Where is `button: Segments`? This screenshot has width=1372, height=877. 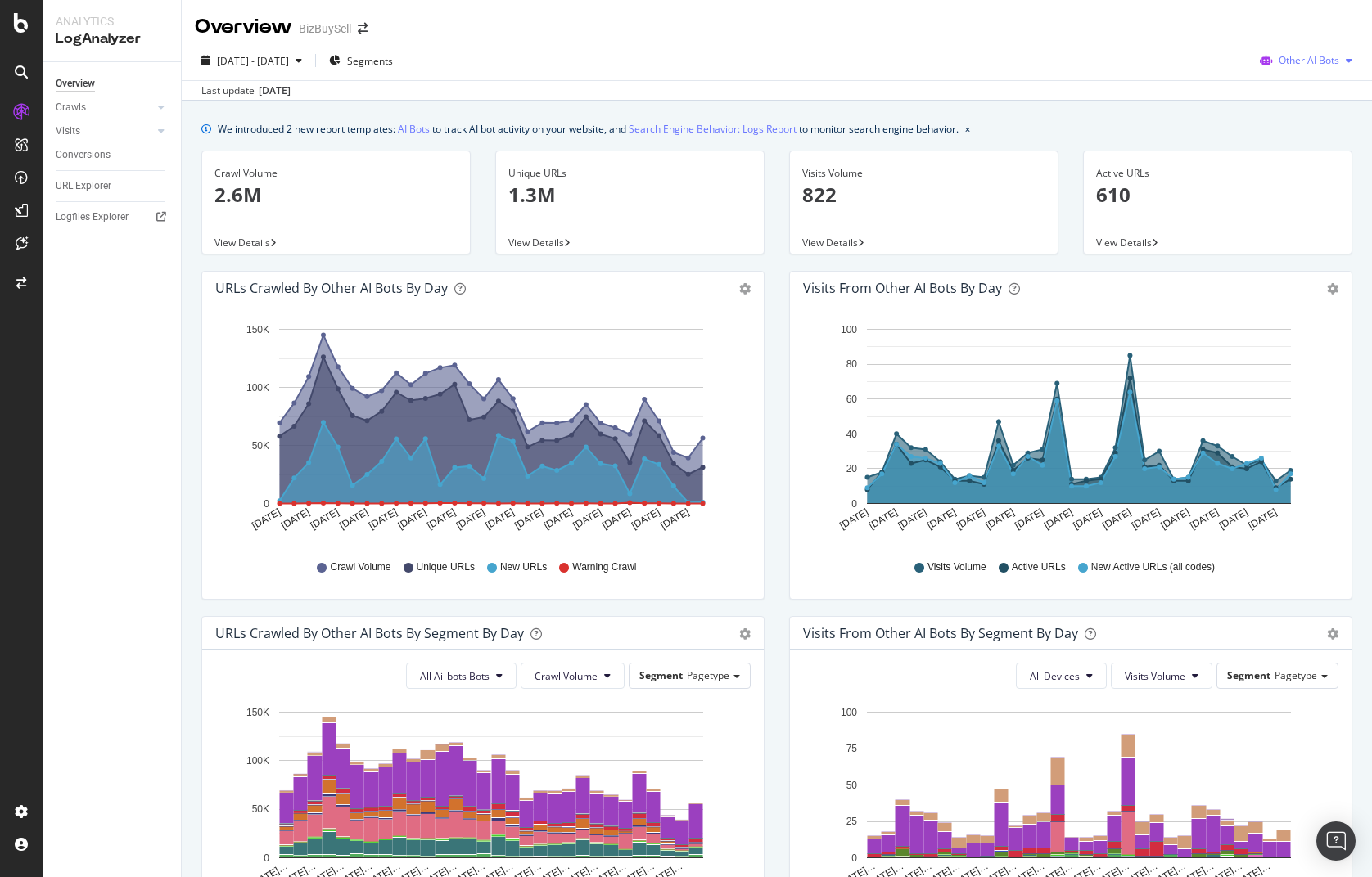 button: Segments is located at coordinates (361, 60).